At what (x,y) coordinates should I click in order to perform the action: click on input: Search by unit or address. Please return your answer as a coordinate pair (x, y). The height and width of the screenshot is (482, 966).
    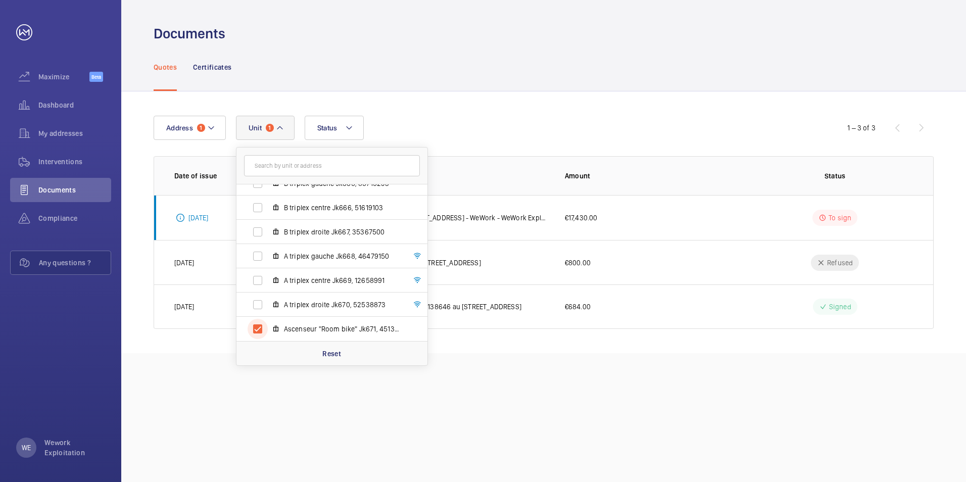
    Looking at the image, I should click on (332, 166).